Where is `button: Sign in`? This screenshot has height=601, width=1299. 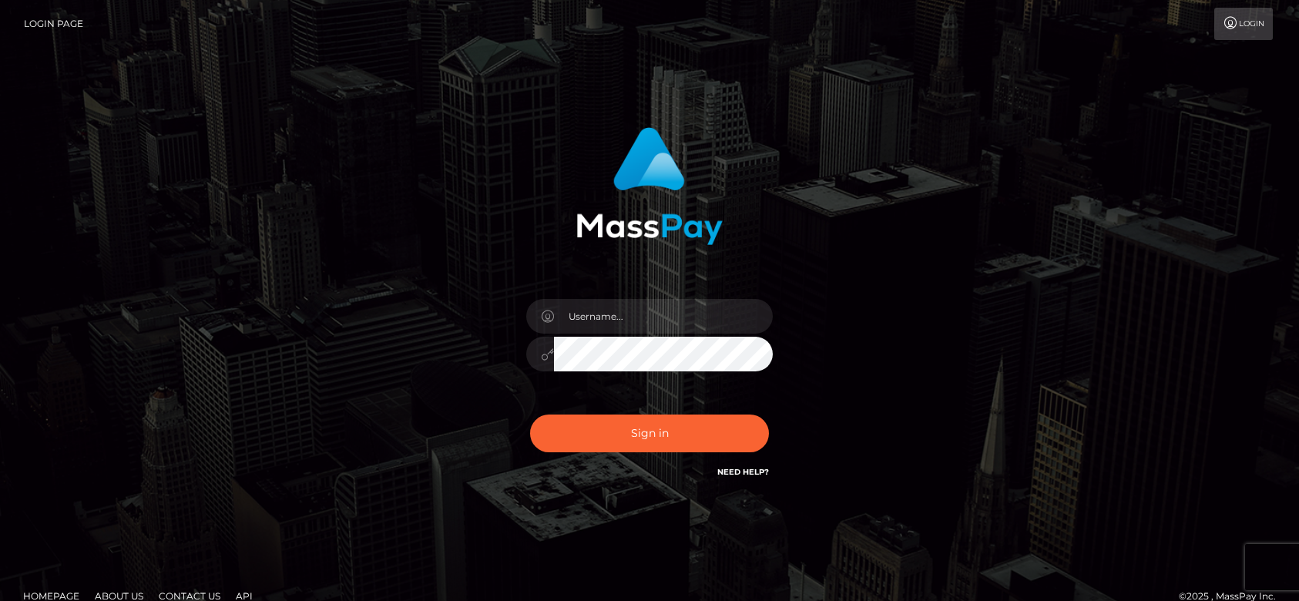
button: Sign in is located at coordinates (649, 433).